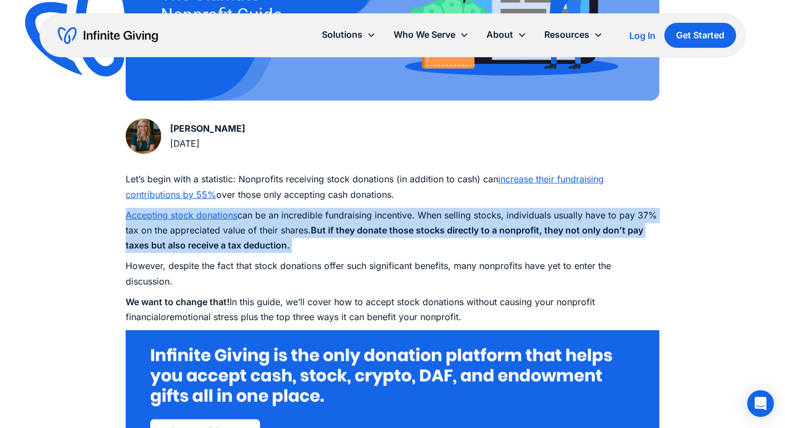  Describe the element at coordinates (108, 36) in the screenshot. I see `a: home` at that location.